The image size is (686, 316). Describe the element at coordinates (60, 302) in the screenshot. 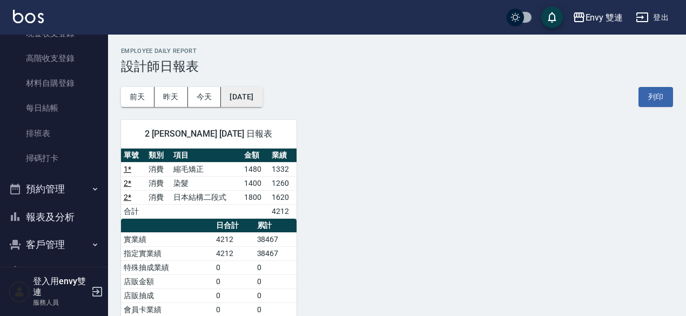

I see `p: 服務人員` at that location.